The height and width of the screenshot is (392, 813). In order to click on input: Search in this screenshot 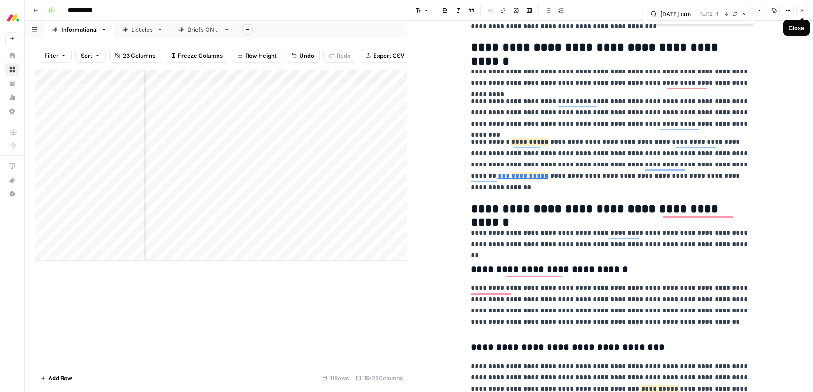, I will do `click(678, 14)`.